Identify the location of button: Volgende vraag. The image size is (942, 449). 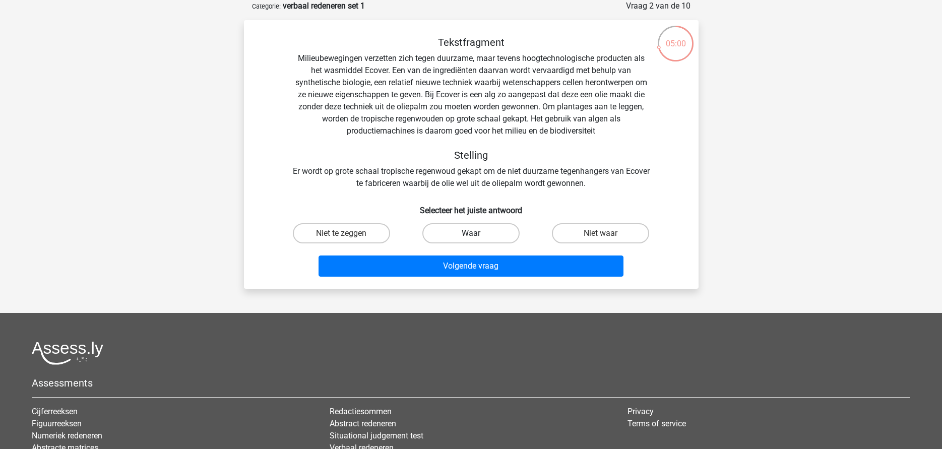
(471, 266).